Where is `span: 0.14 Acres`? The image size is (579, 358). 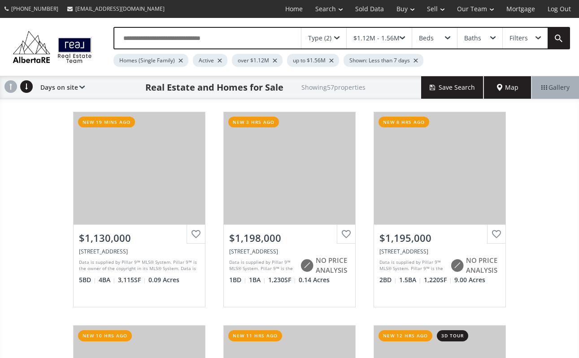 span: 0.14 Acres is located at coordinates (314, 280).